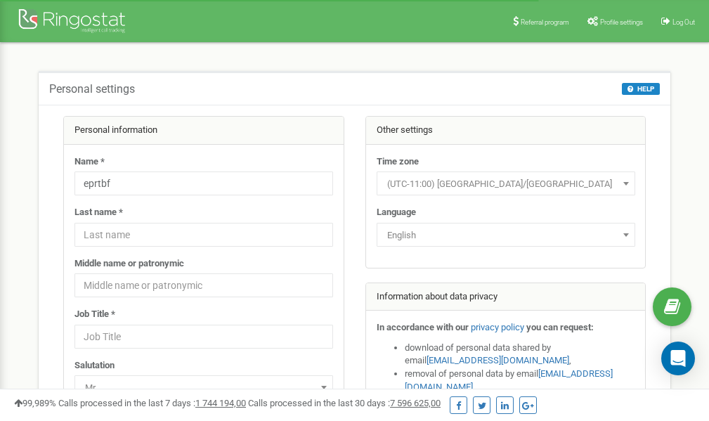 The width and height of the screenshot is (709, 421). Describe the element at coordinates (204, 183) in the screenshot. I see `input: Name` at that location.